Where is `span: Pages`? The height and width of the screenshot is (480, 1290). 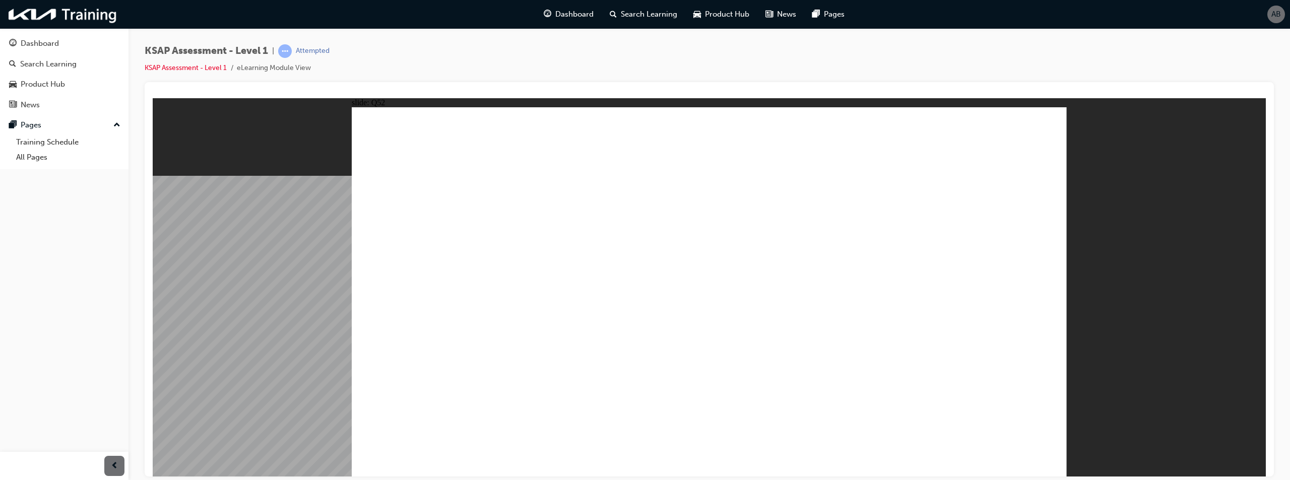 span: Pages is located at coordinates (834, 14).